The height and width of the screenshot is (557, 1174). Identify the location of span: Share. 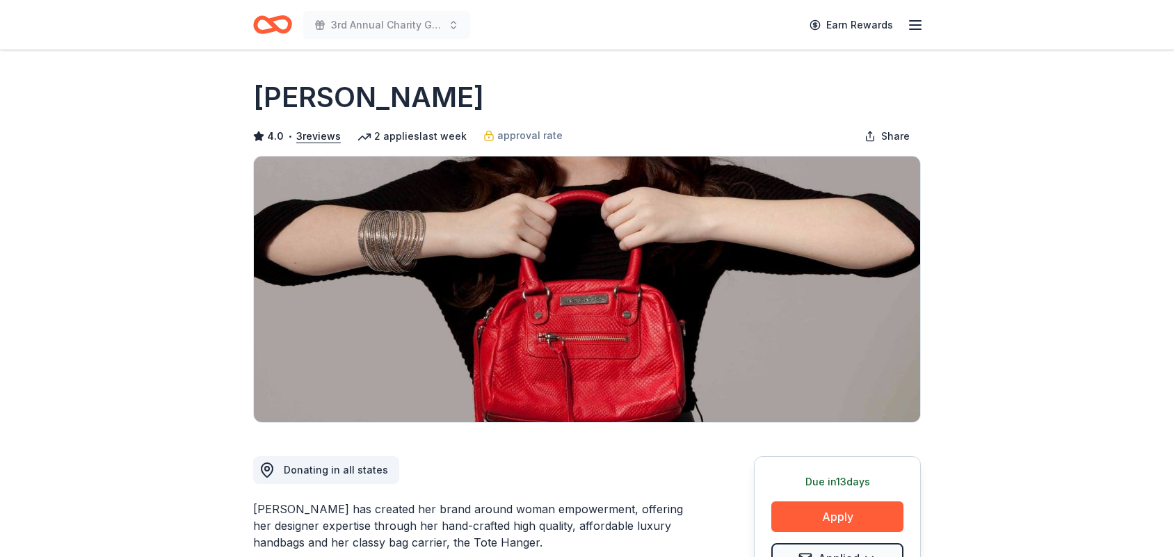
(895, 136).